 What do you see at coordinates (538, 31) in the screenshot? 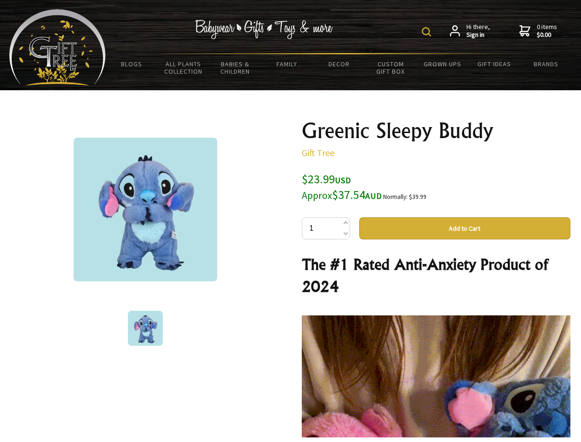
I see `a: 0 items$0.00` at bounding box center [538, 31].